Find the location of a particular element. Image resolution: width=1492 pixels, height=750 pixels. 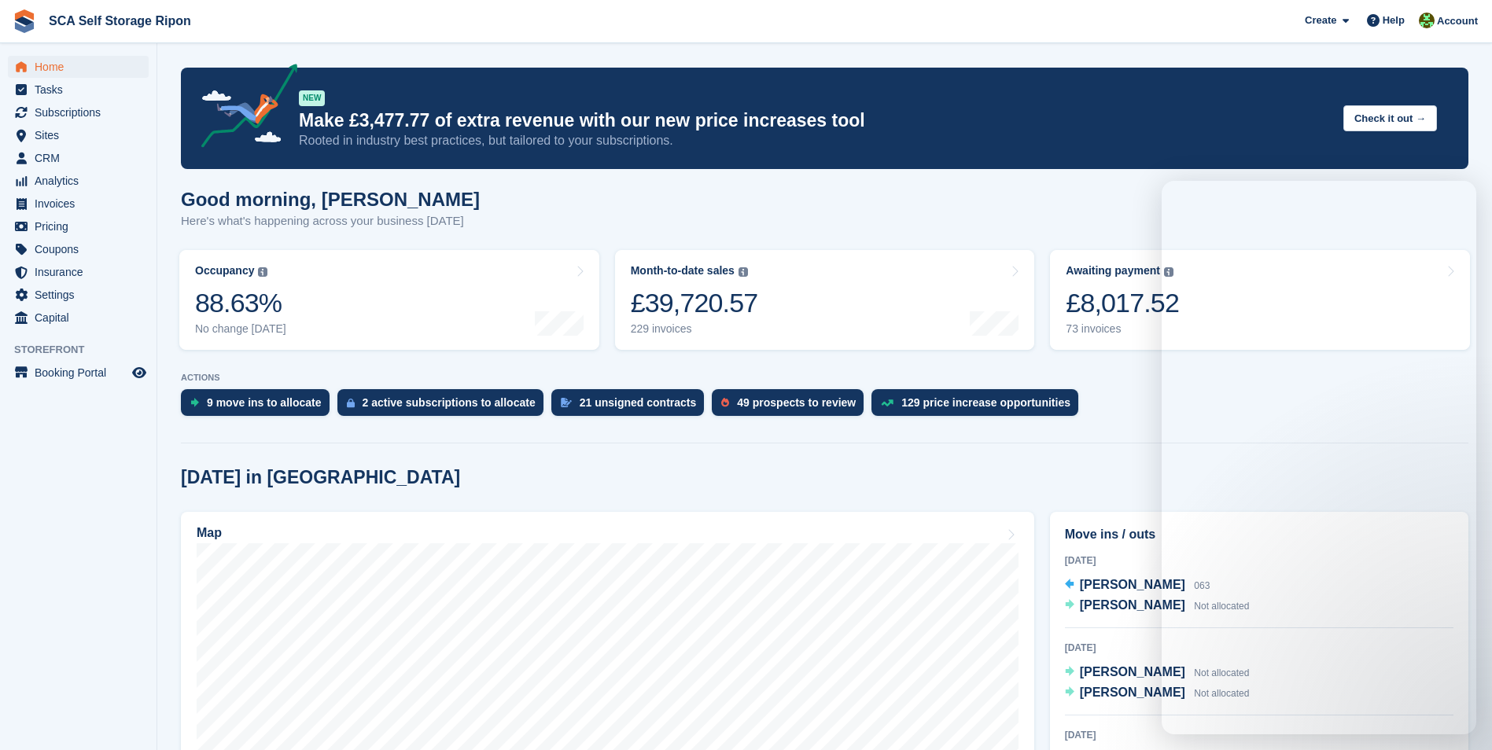

a: 9 move ins to allocate is located at coordinates (259, 407).